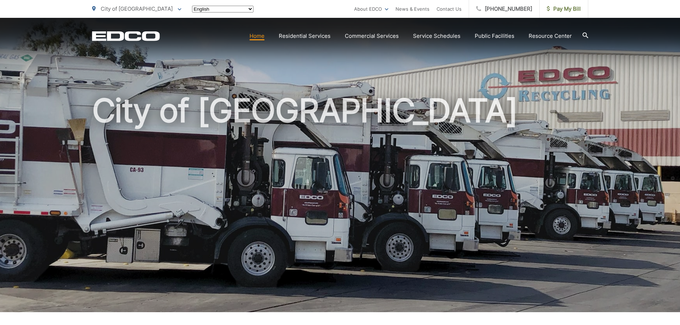 The height and width of the screenshot is (325, 680). Describe the element at coordinates (223, 9) in the screenshot. I see `select: Select a language` at that location.